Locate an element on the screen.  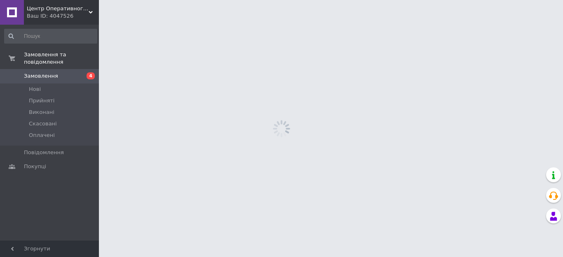
input: Пошук is located at coordinates (51, 36).